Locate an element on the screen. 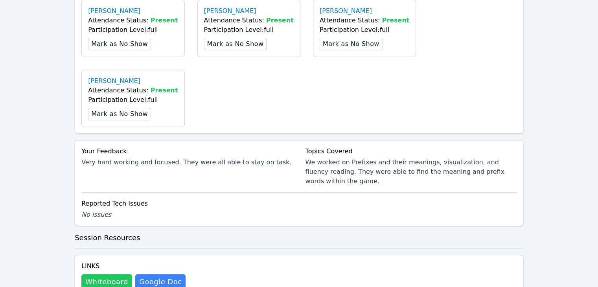 Image resolution: width=598 pixels, height=287 pixels. span: No issues is located at coordinates (96, 214).